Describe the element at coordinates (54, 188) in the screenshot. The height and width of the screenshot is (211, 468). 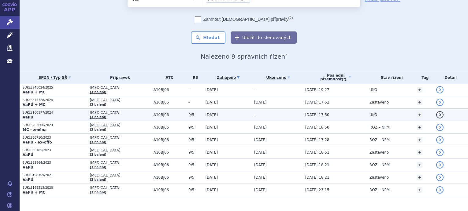
I see `p: SUKLS168313/2020` at that location.